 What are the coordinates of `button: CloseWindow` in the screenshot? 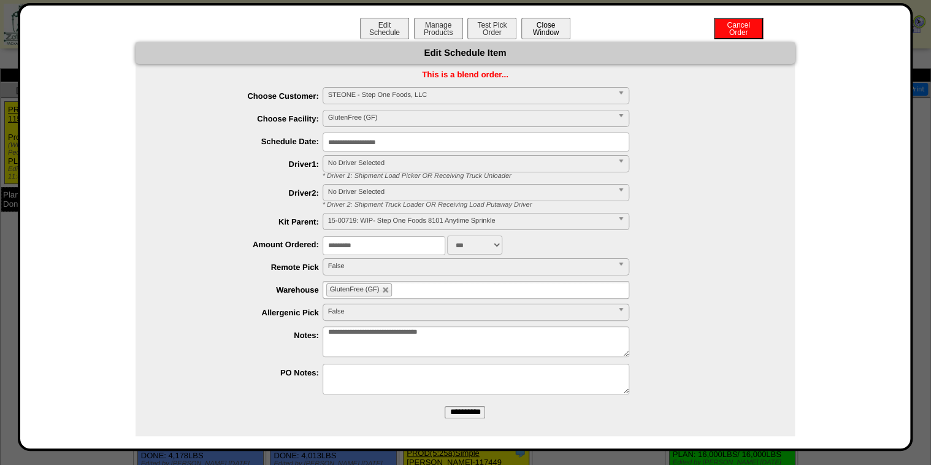 It's located at (546, 28).